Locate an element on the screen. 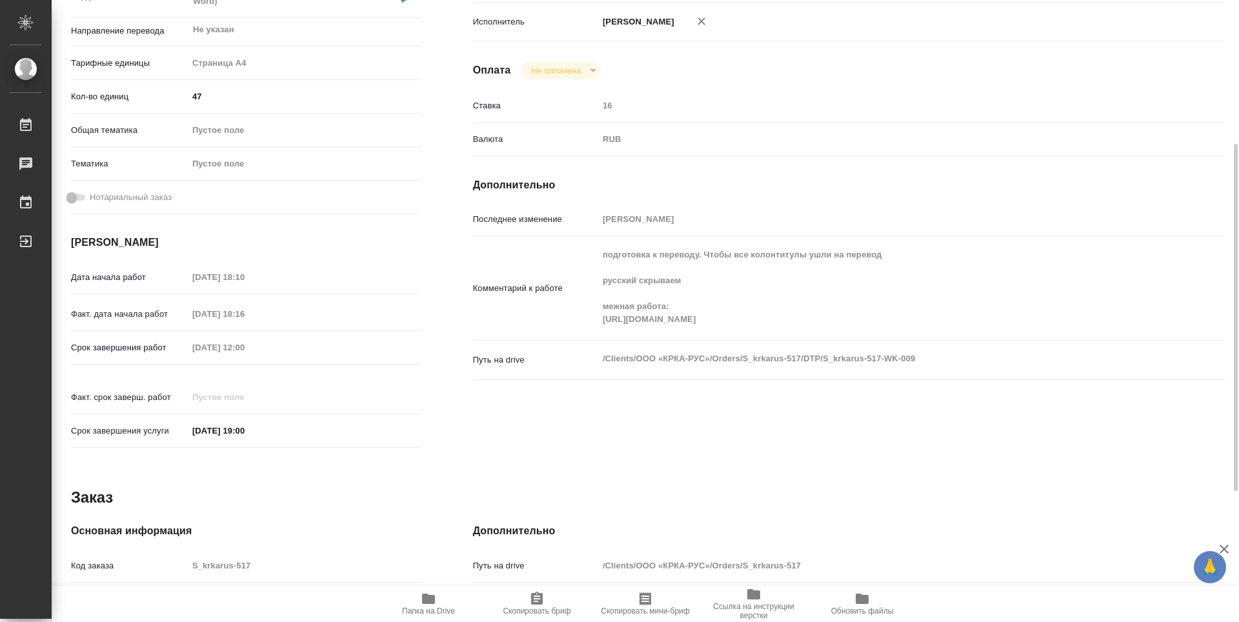  p: Исполнитель is located at coordinates (535, 22).